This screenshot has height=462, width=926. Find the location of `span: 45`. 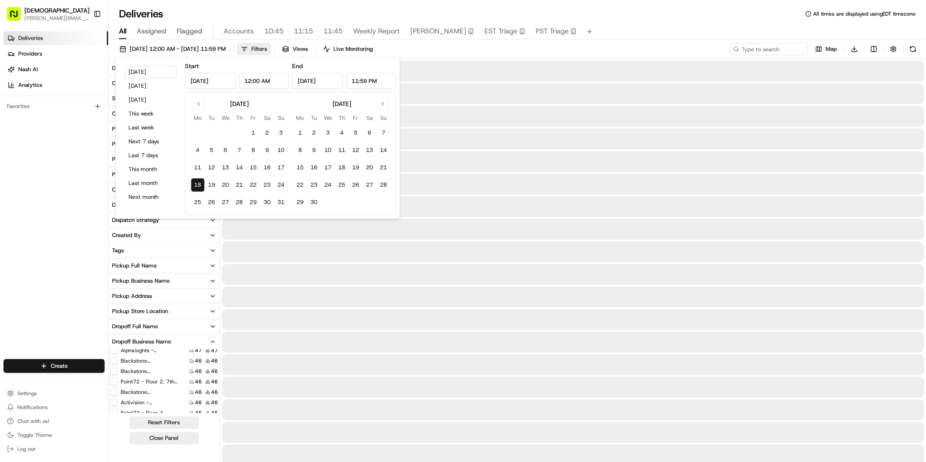

span: 45 is located at coordinates (198, 413).